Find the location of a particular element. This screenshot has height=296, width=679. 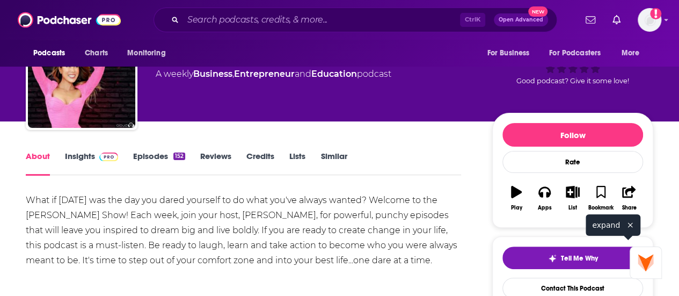

div: Share is located at coordinates (629, 208).